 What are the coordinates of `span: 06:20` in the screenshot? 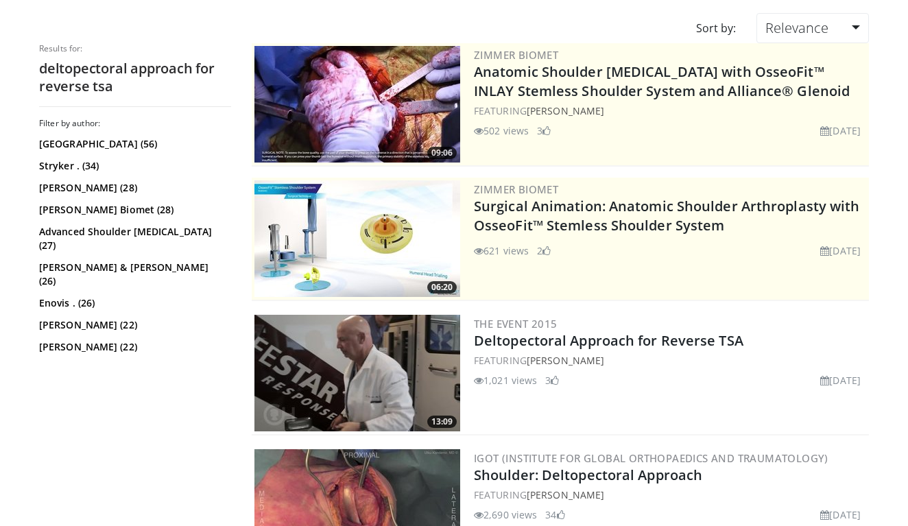 It's located at (442, 287).